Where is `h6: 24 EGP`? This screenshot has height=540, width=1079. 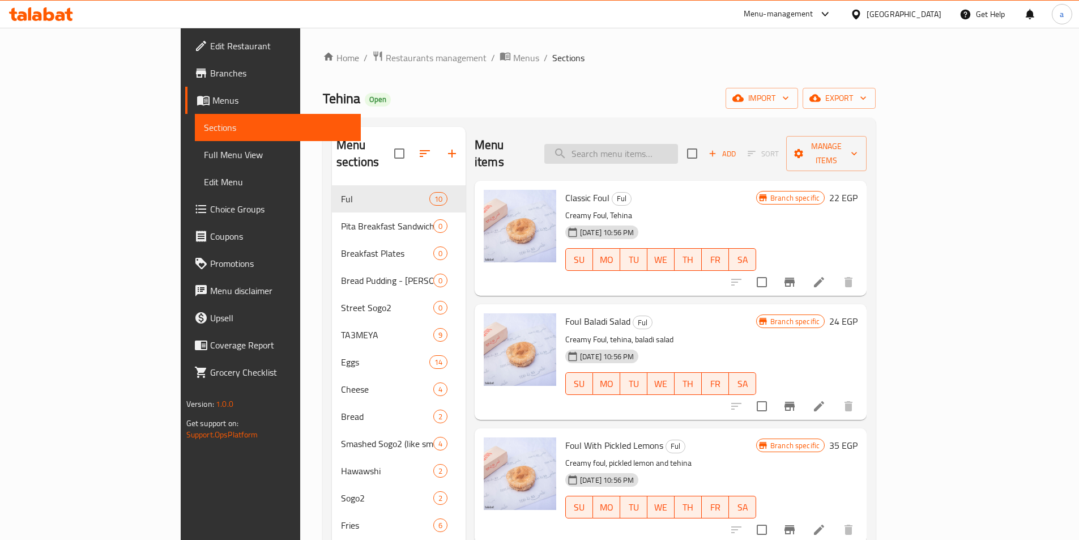 h6: 24 EGP is located at coordinates (843, 321).